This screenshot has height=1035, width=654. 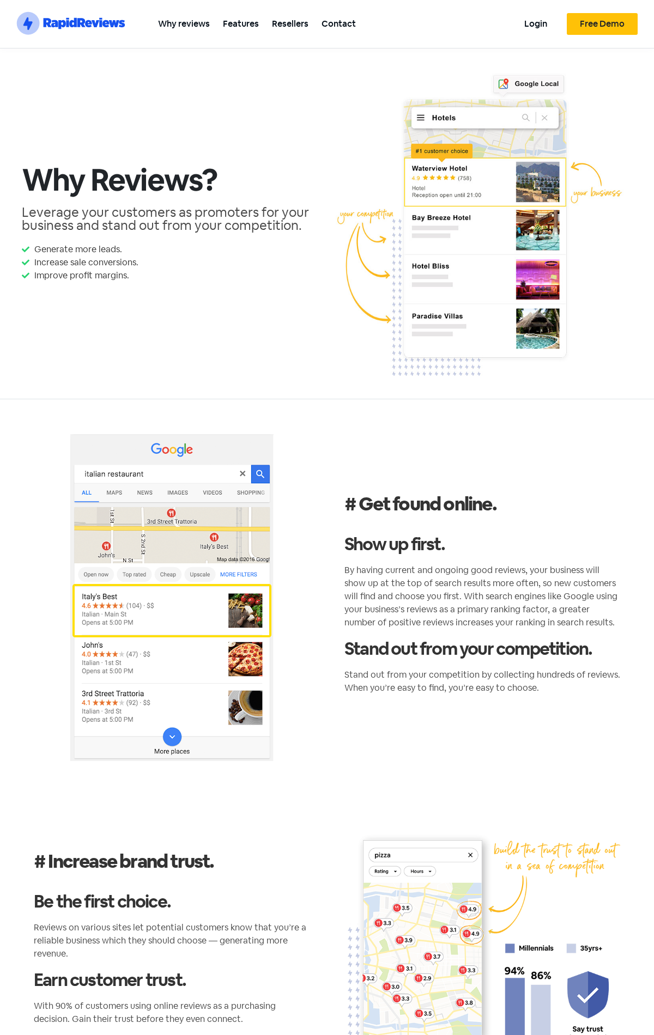 I want to click on span: Improve profit margins., so click(x=80, y=276).